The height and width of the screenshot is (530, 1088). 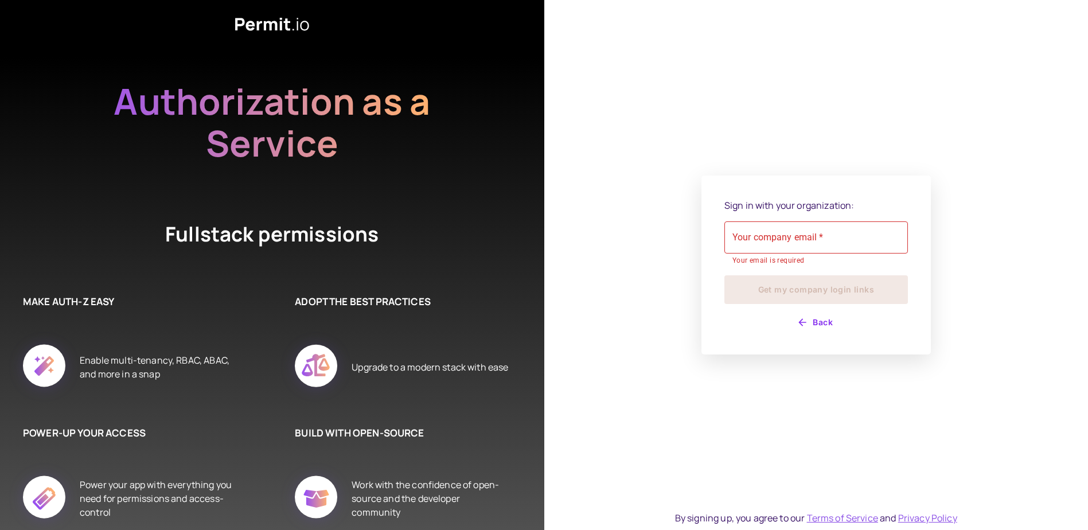 What do you see at coordinates (272, 234) in the screenshot?
I see `h4: Fullstack permissions` at bounding box center [272, 234].